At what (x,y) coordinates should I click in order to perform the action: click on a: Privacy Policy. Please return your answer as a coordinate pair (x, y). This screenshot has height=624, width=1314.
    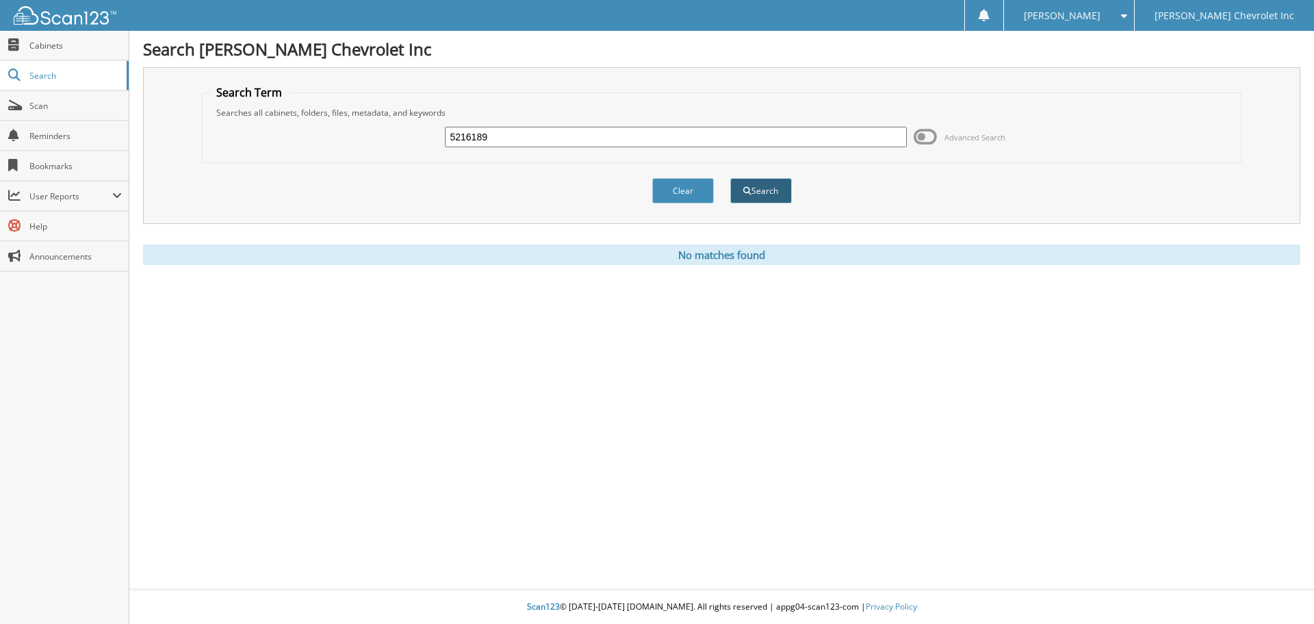
    Looking at the image, I should click on (891, 606).